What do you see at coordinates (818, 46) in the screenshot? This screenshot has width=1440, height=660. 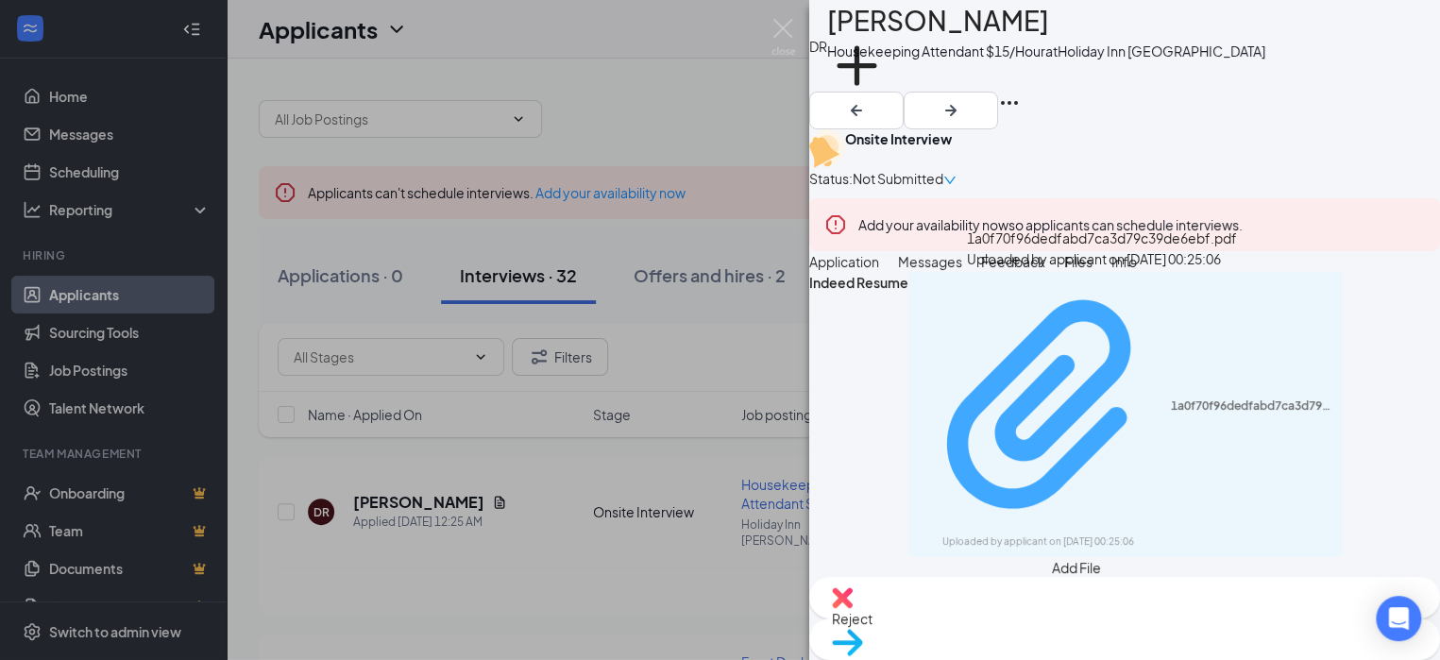 I see `div: DR` at bounding box center [818, 46].